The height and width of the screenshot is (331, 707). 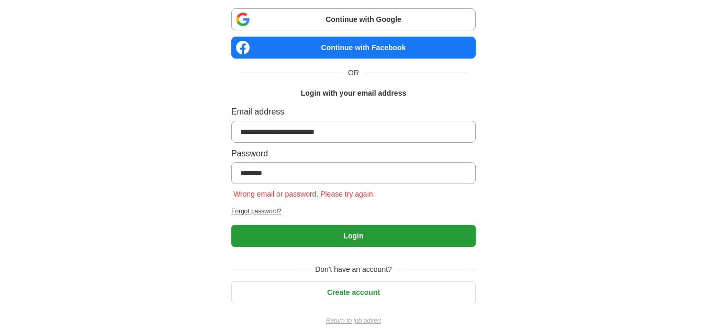 I want to click on a: Forgot password?, so click(x=353, y=212).